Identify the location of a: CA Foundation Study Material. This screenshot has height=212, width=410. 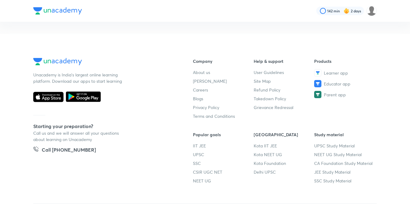
(344, 163).